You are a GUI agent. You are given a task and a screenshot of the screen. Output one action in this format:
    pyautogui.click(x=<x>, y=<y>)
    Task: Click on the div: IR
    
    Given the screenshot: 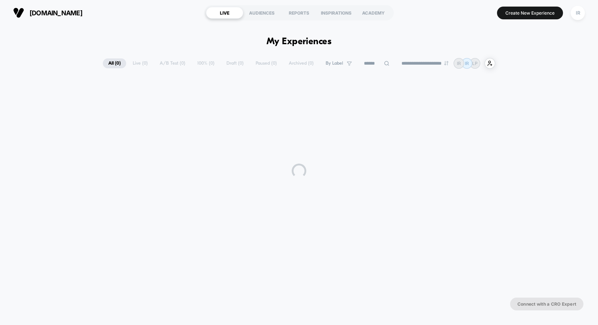 What is the action you would take?
    pyautogui.click(x=578, y=13)
    